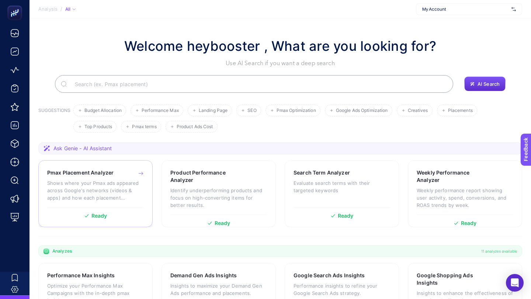  Describe the element at coordinates (280, 63) in the screenshot. I see `p: Use AI Search if you want a deep search` at that location.